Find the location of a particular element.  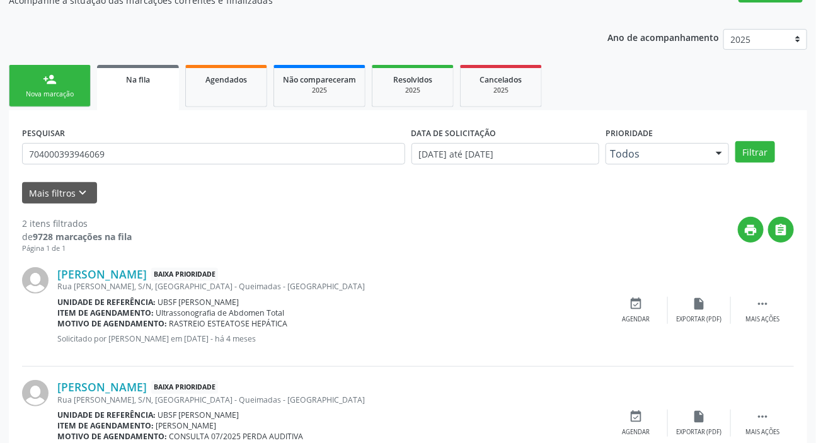

label: DATA DE SOLICITAÇÃO is located at coordinates (454, 133).